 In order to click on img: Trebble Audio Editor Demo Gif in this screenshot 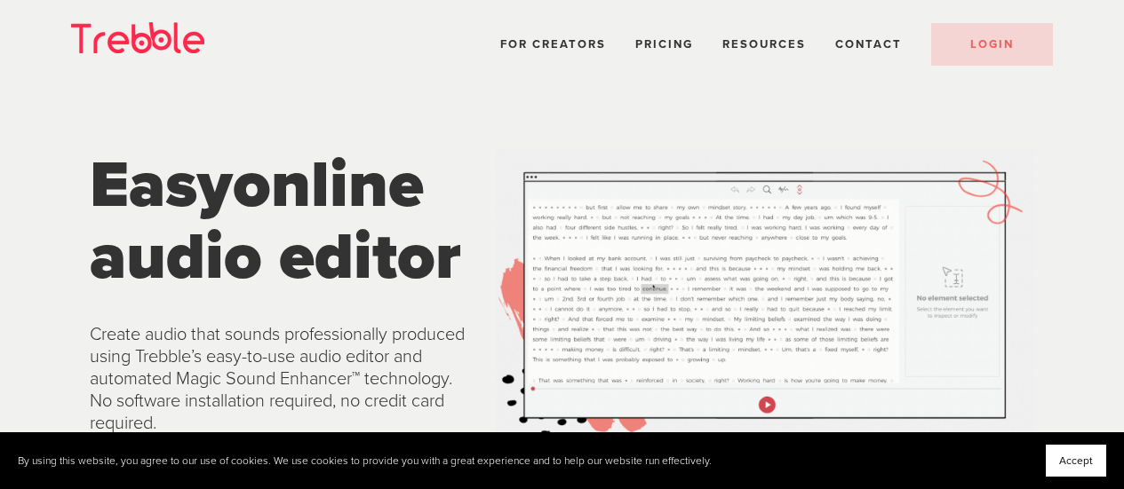, I will do `click(765, 300)`.